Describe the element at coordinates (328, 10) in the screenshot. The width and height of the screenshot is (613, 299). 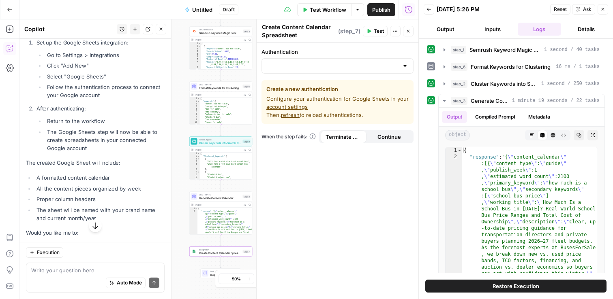
I see `span: Test Workflow` at that location.